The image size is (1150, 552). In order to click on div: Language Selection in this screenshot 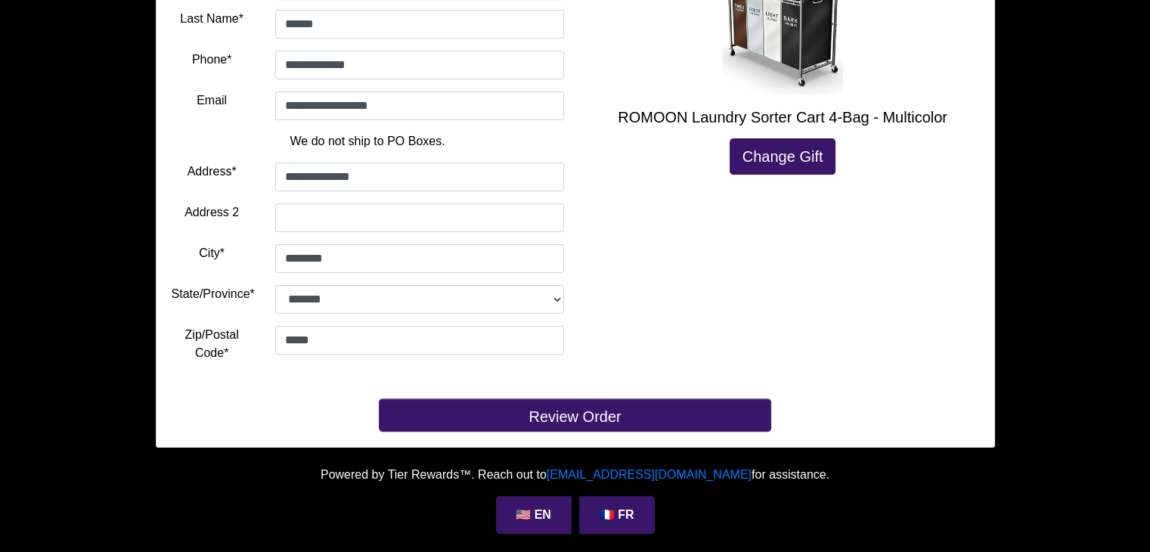, I will do `click(575, 515)`.